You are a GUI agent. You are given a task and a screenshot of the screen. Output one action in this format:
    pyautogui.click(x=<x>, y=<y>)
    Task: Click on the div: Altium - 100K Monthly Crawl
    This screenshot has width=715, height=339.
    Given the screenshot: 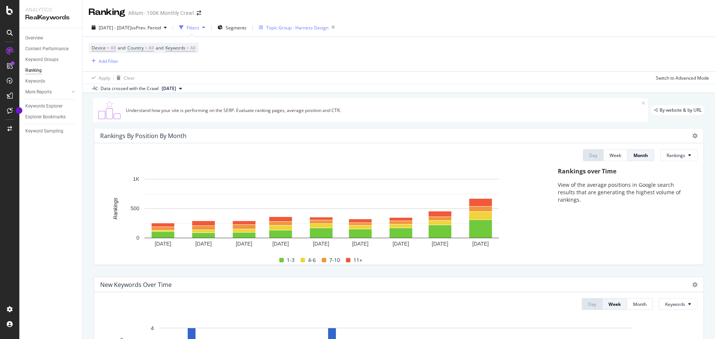 What is the action you would take?
    pyautogui.click(x=161, y=13)
    